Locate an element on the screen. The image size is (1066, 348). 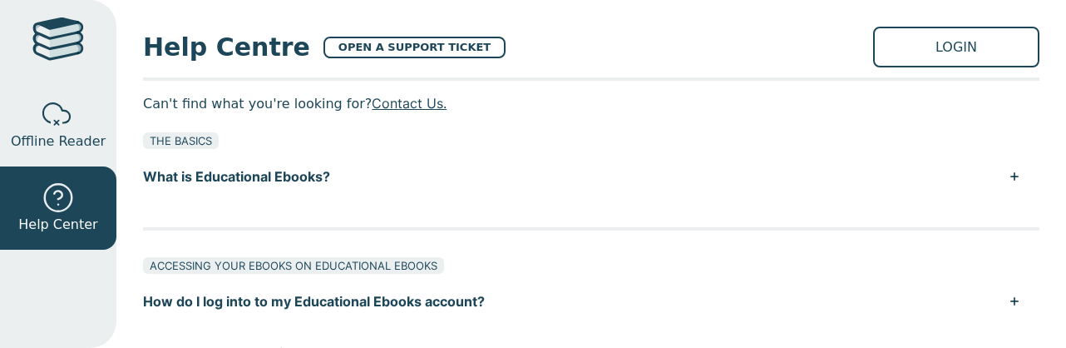
button: How do I log into to my Educational Ebooks account? is located at coordinates (591, 301).